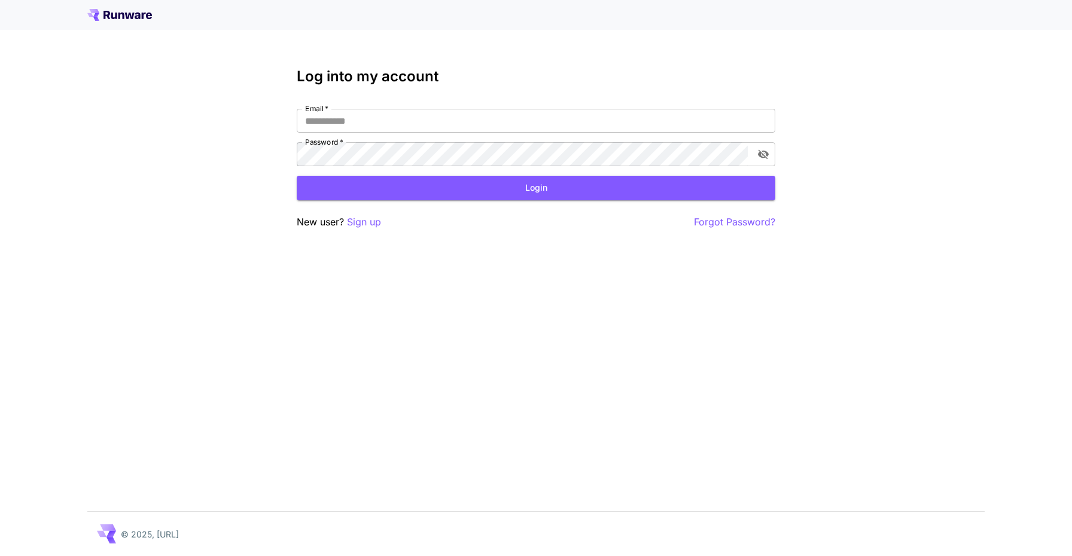 The width and height of the screenshot is (1072, 556). Describe the element at coordinates (324, 142) in the screenshot. I see `label: Password` at that location.